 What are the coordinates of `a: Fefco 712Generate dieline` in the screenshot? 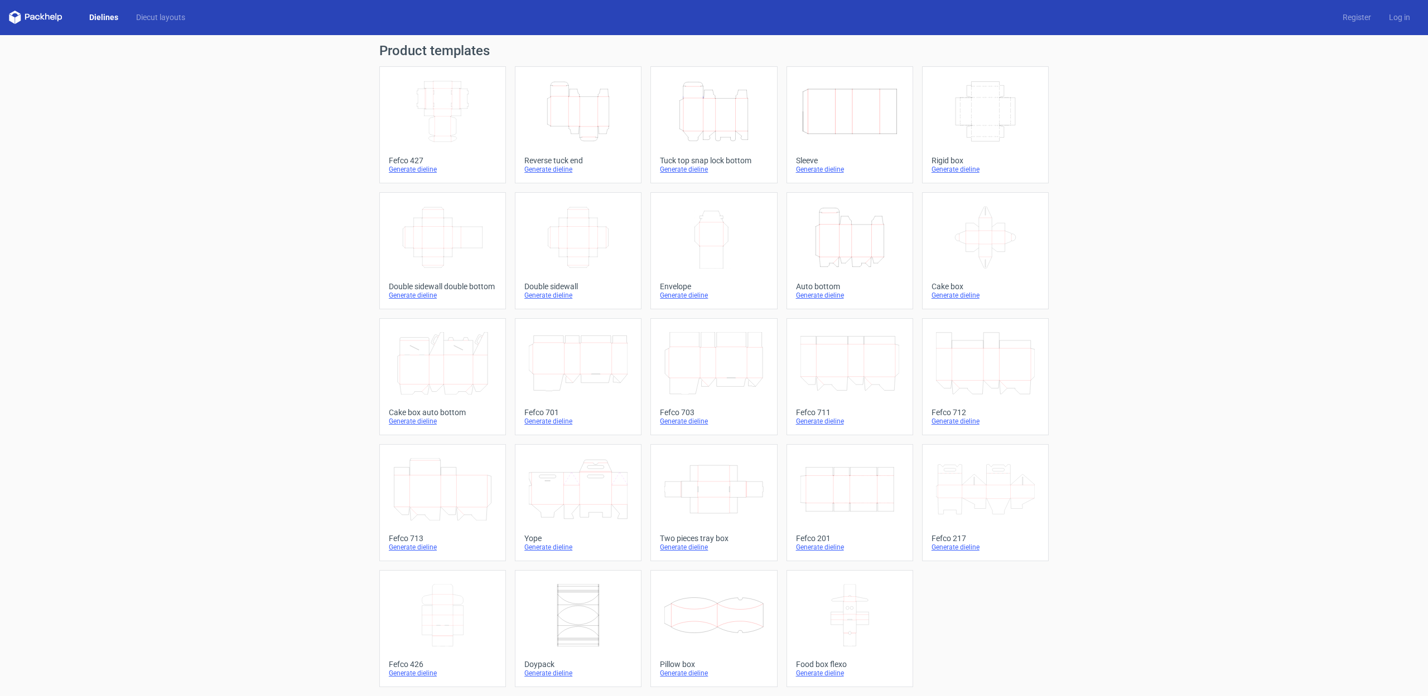 It's located at (985, 377).